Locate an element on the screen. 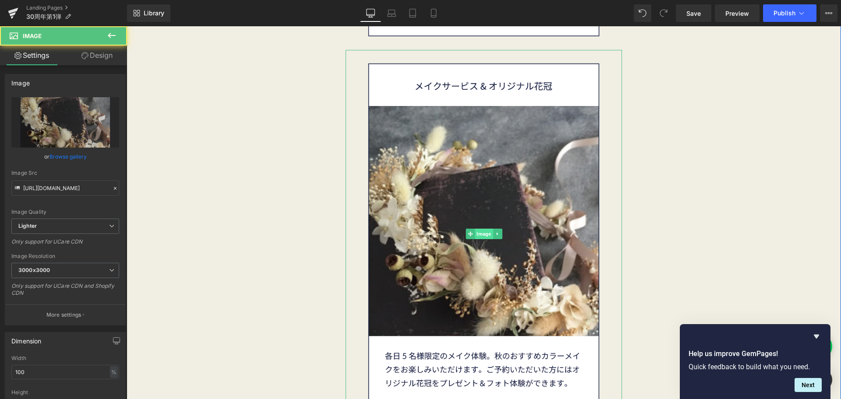 The image size is (841, 399). input: auto is located at coordinates (65, 372).